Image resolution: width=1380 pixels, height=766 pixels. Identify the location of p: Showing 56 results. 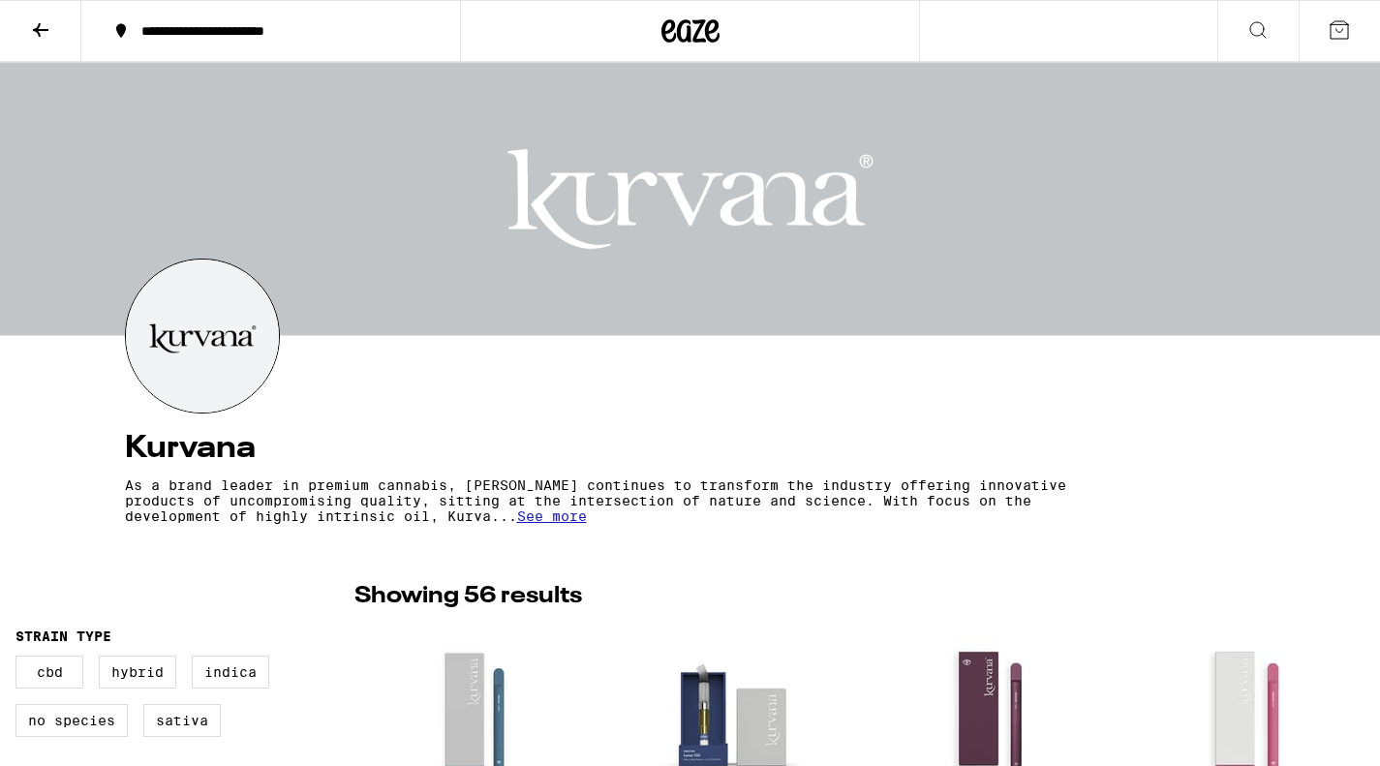
(468, 597).